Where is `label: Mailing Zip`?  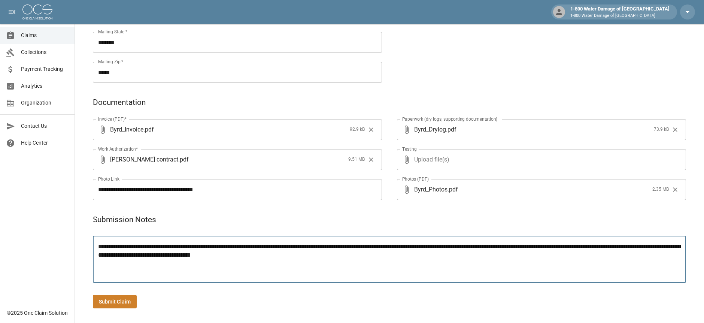 label: Mailing Zip is located at coordinates (111, 61).